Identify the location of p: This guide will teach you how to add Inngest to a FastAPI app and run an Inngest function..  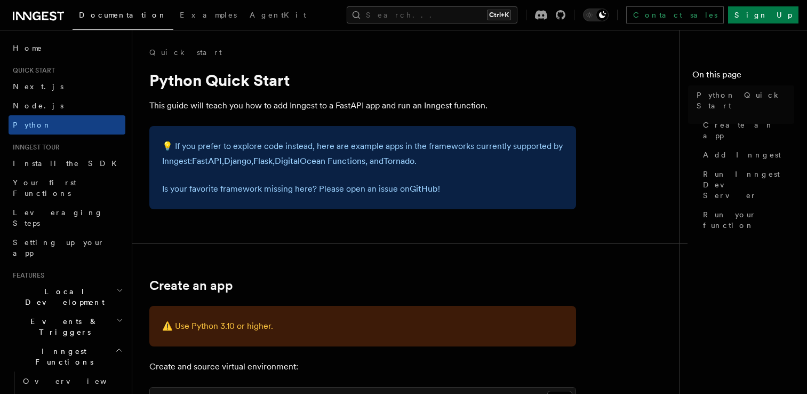
(363, 106).